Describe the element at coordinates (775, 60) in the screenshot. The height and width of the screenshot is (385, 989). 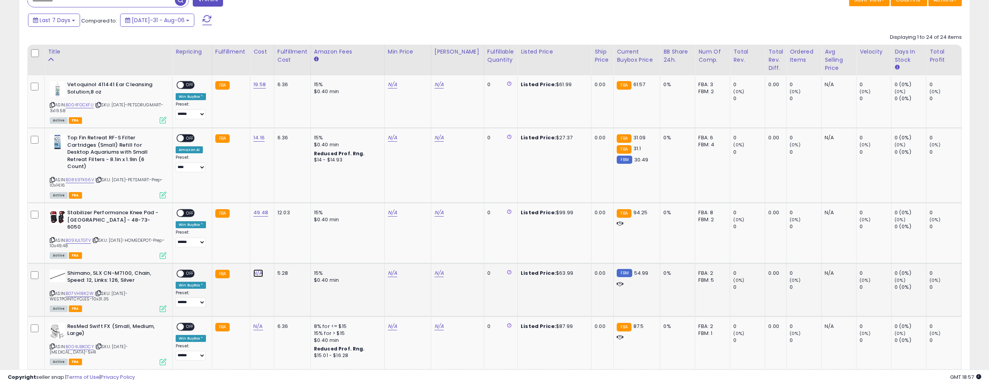
I see `div: Total Rev. Diff.` at that location.